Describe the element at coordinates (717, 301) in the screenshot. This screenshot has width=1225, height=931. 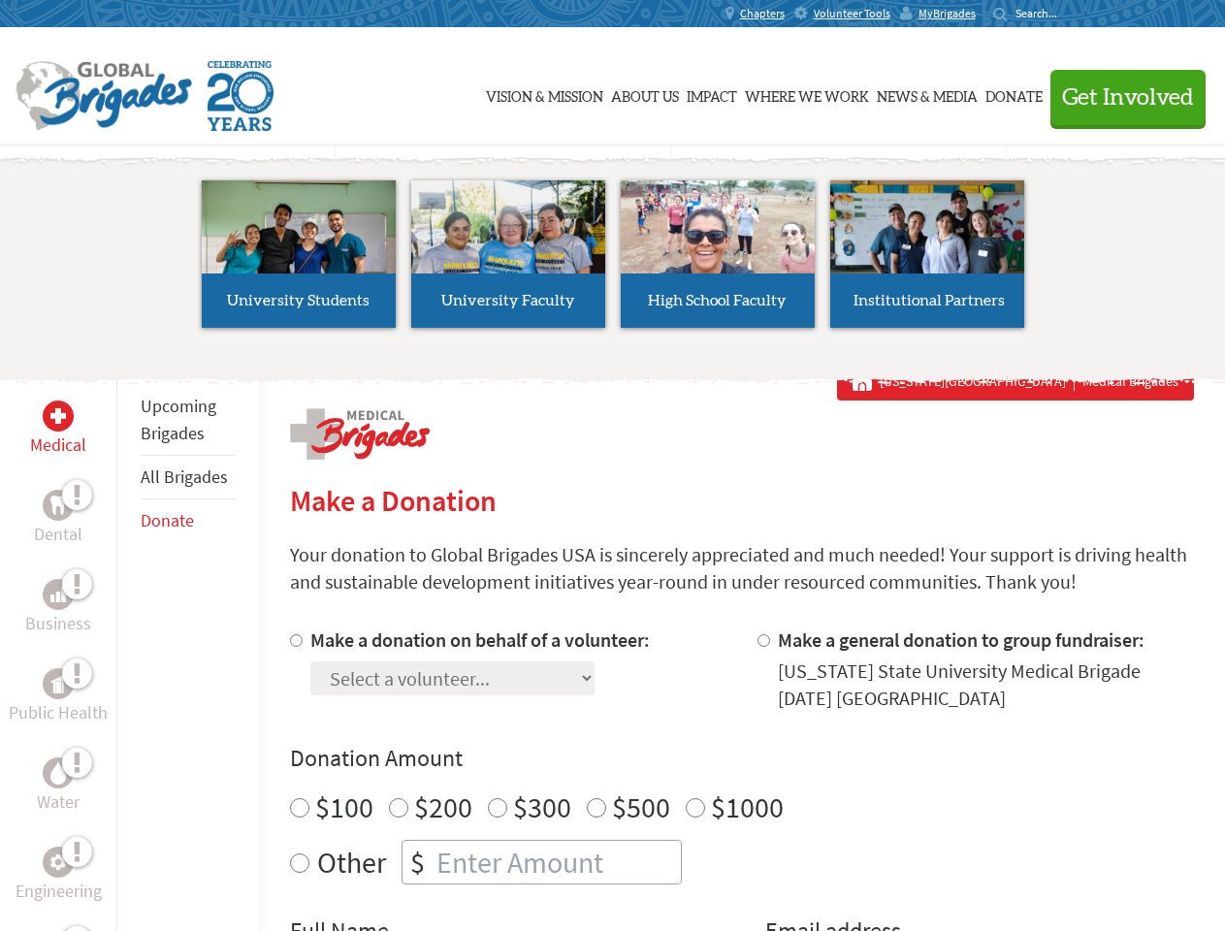
I see `span: High School Faculty` at that location.